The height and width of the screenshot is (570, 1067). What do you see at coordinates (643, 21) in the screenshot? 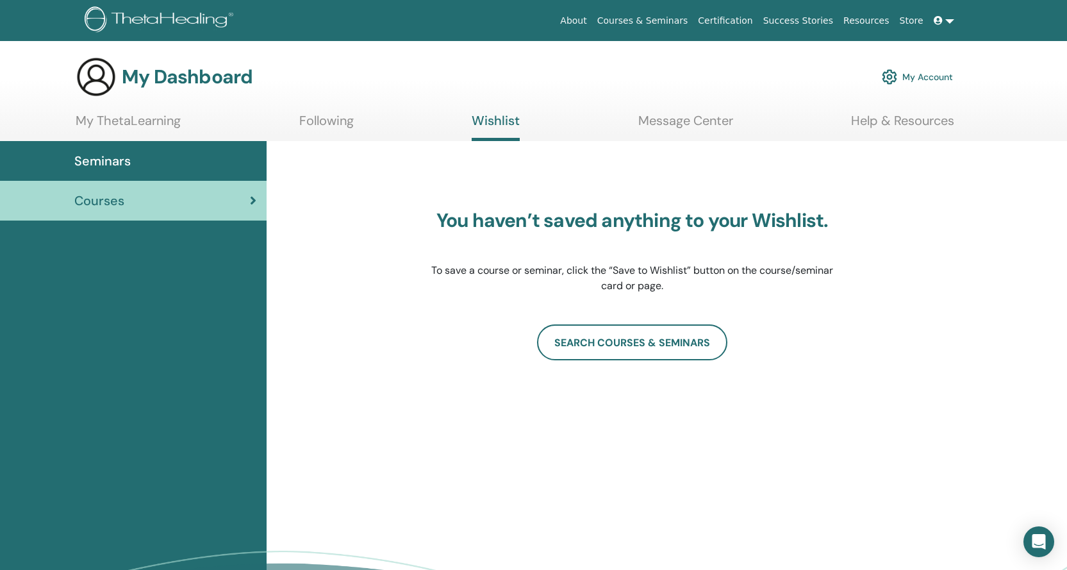
I see `a: Courses & Seminars` at bounding box center [643, 21].